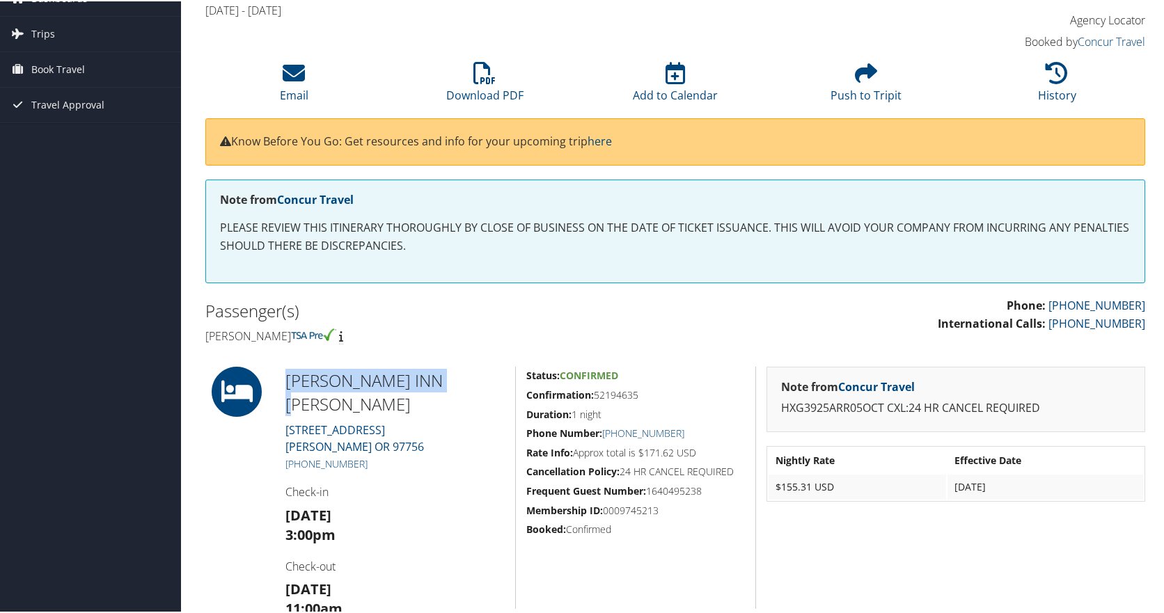  I want to click on p: Know Before You Go: Get resources and info for your upcoming trip, so click(675, 141).